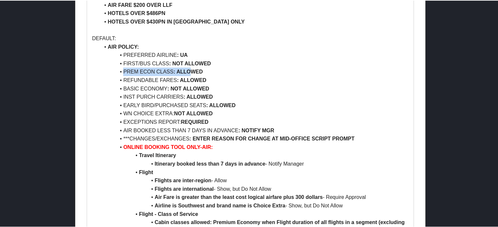 The image size is (498, 227). What do you see at coordinates (183, 179) in the screenshot?
I see `strong: Flights are inter-region` at bounding box center [183, 179].